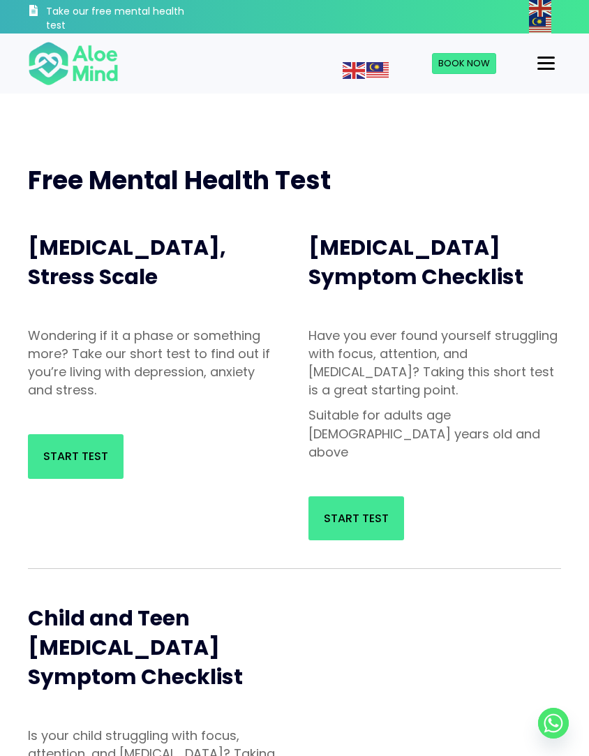 The height and width of the screenshot is (756, 589). Describe the element at coordinates (73, 64) in the screenshot. I see `img: Aloe mind Logo` at that location.